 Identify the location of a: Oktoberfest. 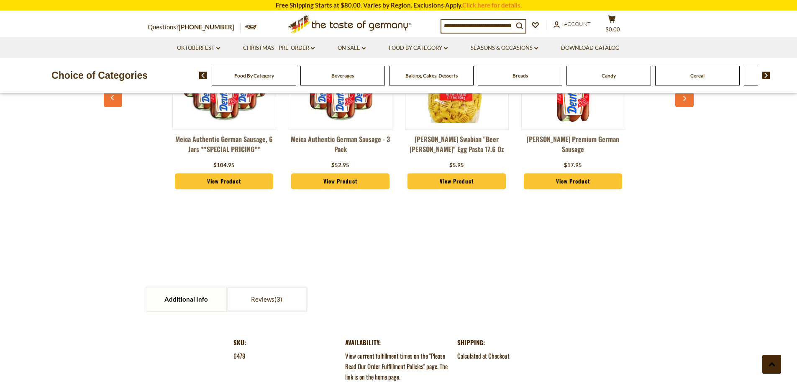
(198, 48).